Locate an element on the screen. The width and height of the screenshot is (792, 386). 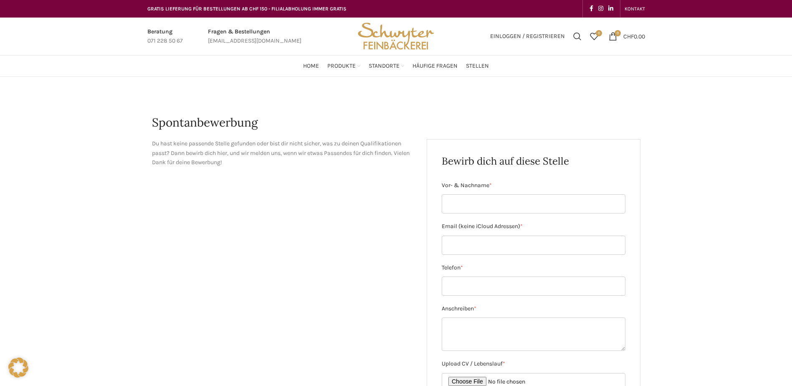
p: Du hast keine passende Stelle gefunden oder bist dir nicht sicher, was zu deinen Qualifikationen ... is located at coordinates (283, 153).